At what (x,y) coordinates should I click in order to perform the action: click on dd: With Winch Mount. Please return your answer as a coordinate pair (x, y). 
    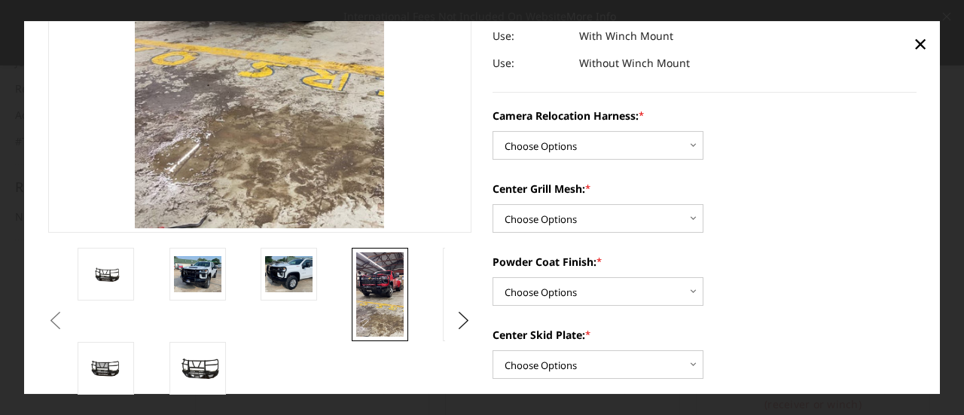
    Looking at the image, I should click on (626, 36).